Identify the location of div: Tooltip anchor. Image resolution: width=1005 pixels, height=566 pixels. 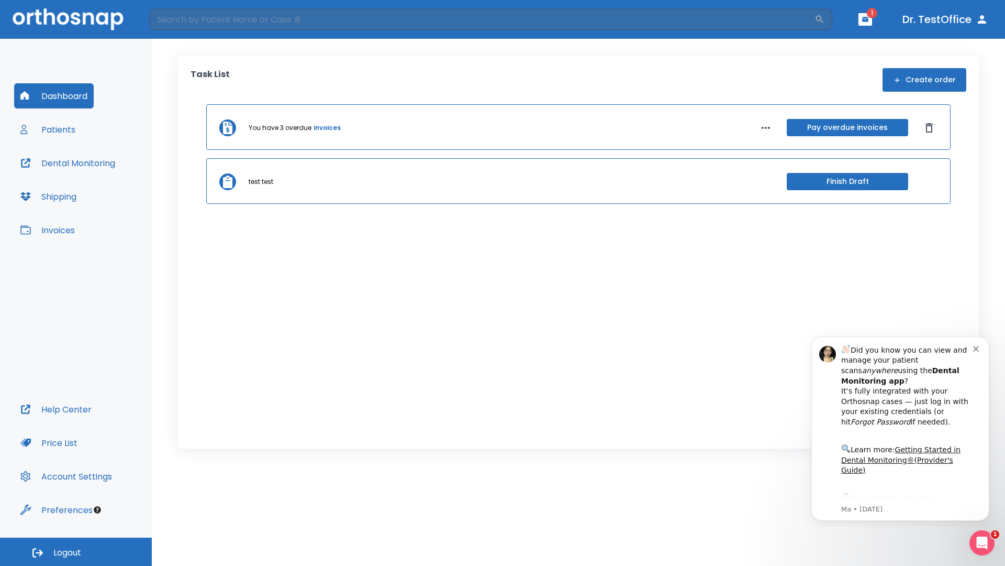
(97, 510).